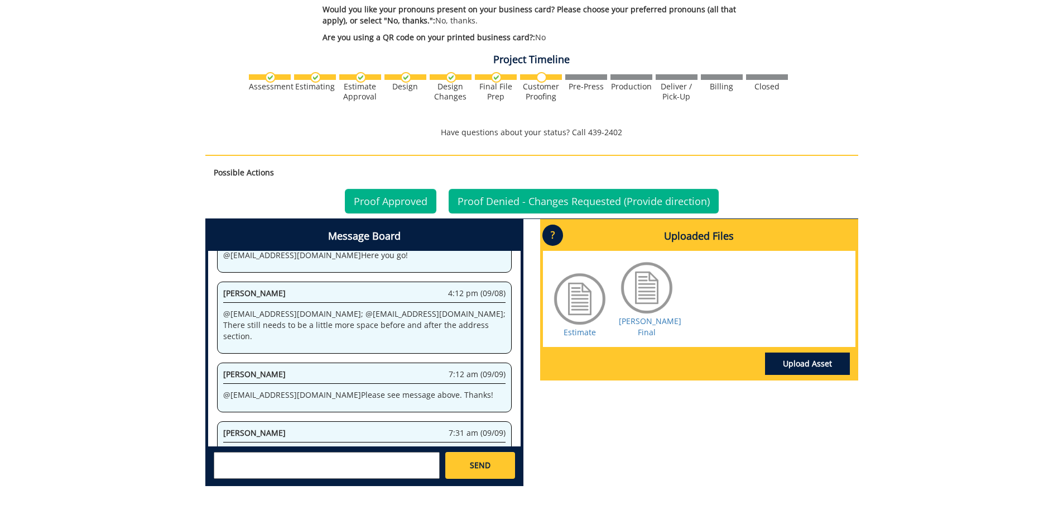  Describe the element at coordinates (477, 374) in the screenshot. I see `span: 7:12 am (09/09)` at that location.